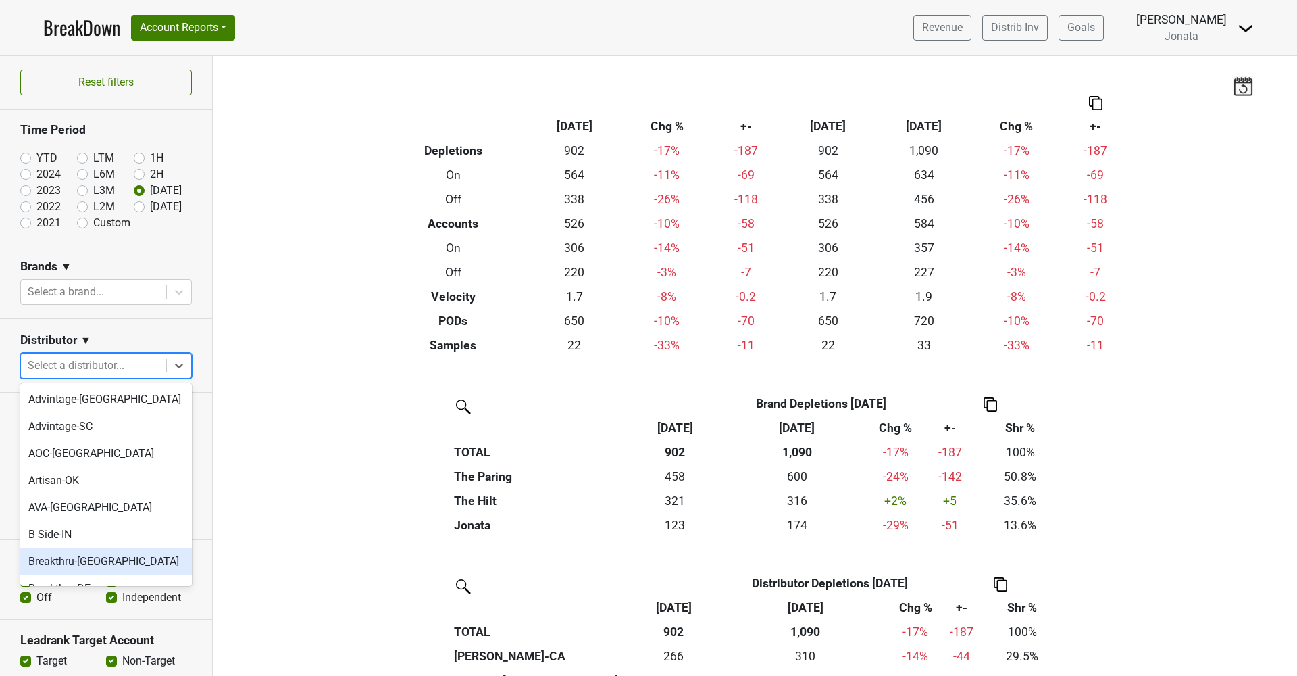  What do you see at coordinates (574, 151) in the screenshot?
I see `td: 902` at bounding box center [574, 151].